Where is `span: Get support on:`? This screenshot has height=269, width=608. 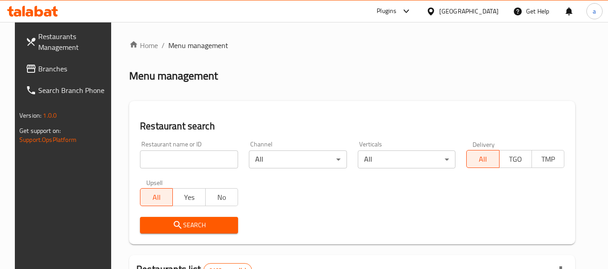 span: Get support on: is located at coordinates (40, 131).